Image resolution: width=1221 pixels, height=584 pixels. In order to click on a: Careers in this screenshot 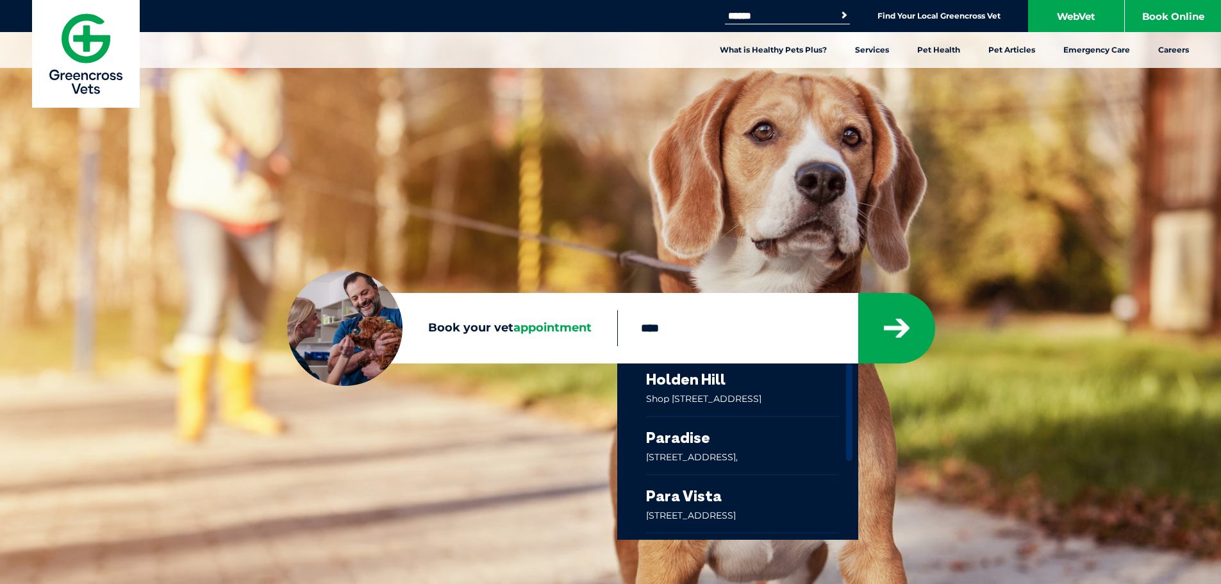, I will do `click(1173, 50)`.